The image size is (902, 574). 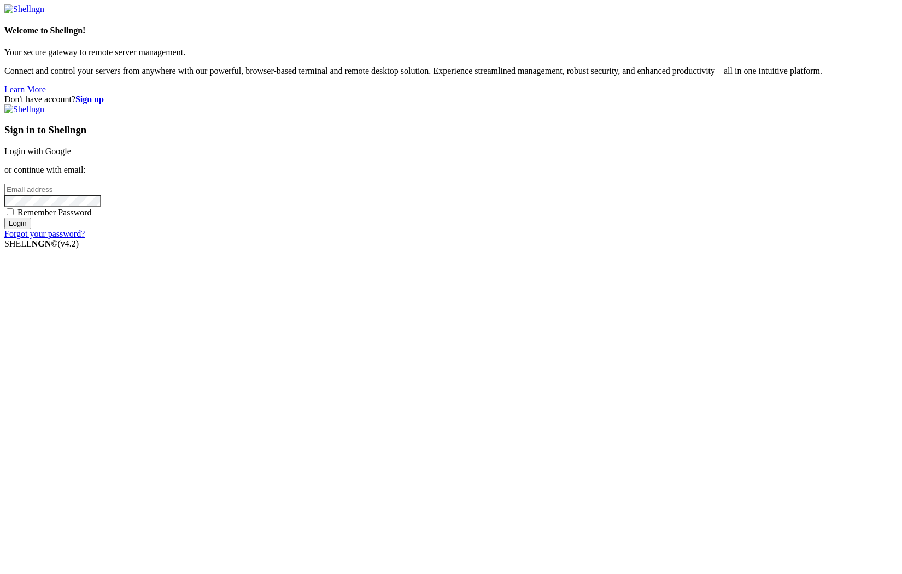 What do you see at coordinates (44, 233) in the screenshot?
I see `a: Forgot your password?` at bounding box center [44, 233].